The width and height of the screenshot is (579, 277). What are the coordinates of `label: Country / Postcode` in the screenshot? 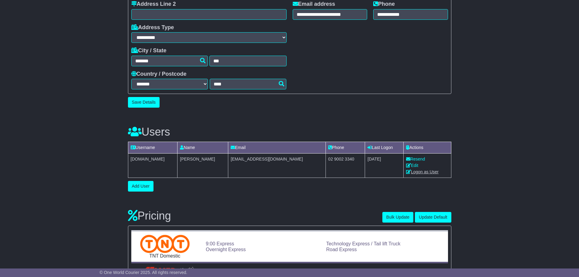 It's located at (159, 74).